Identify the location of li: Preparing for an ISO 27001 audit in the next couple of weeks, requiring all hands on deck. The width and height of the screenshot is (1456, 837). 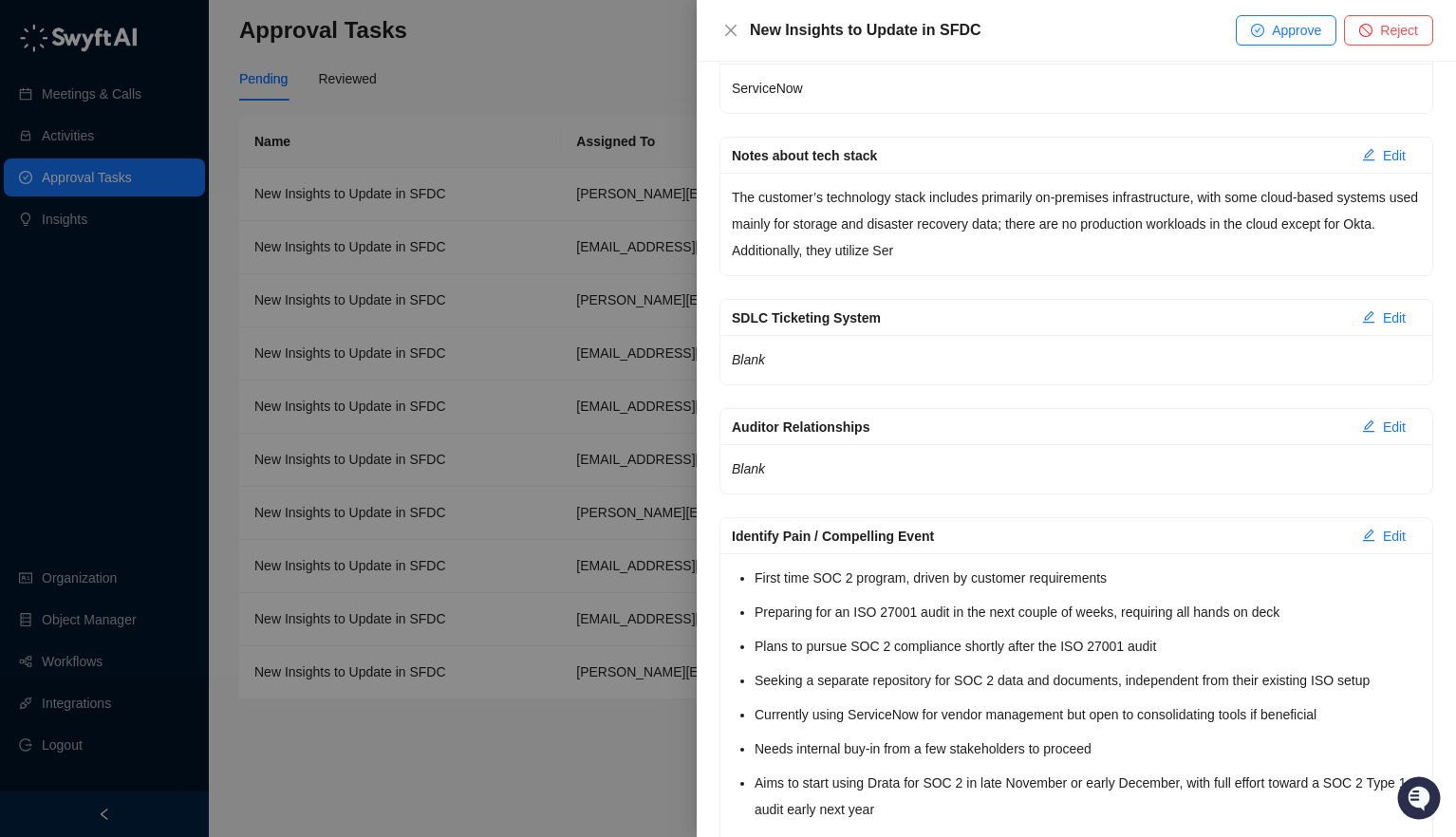
(1087, 612).